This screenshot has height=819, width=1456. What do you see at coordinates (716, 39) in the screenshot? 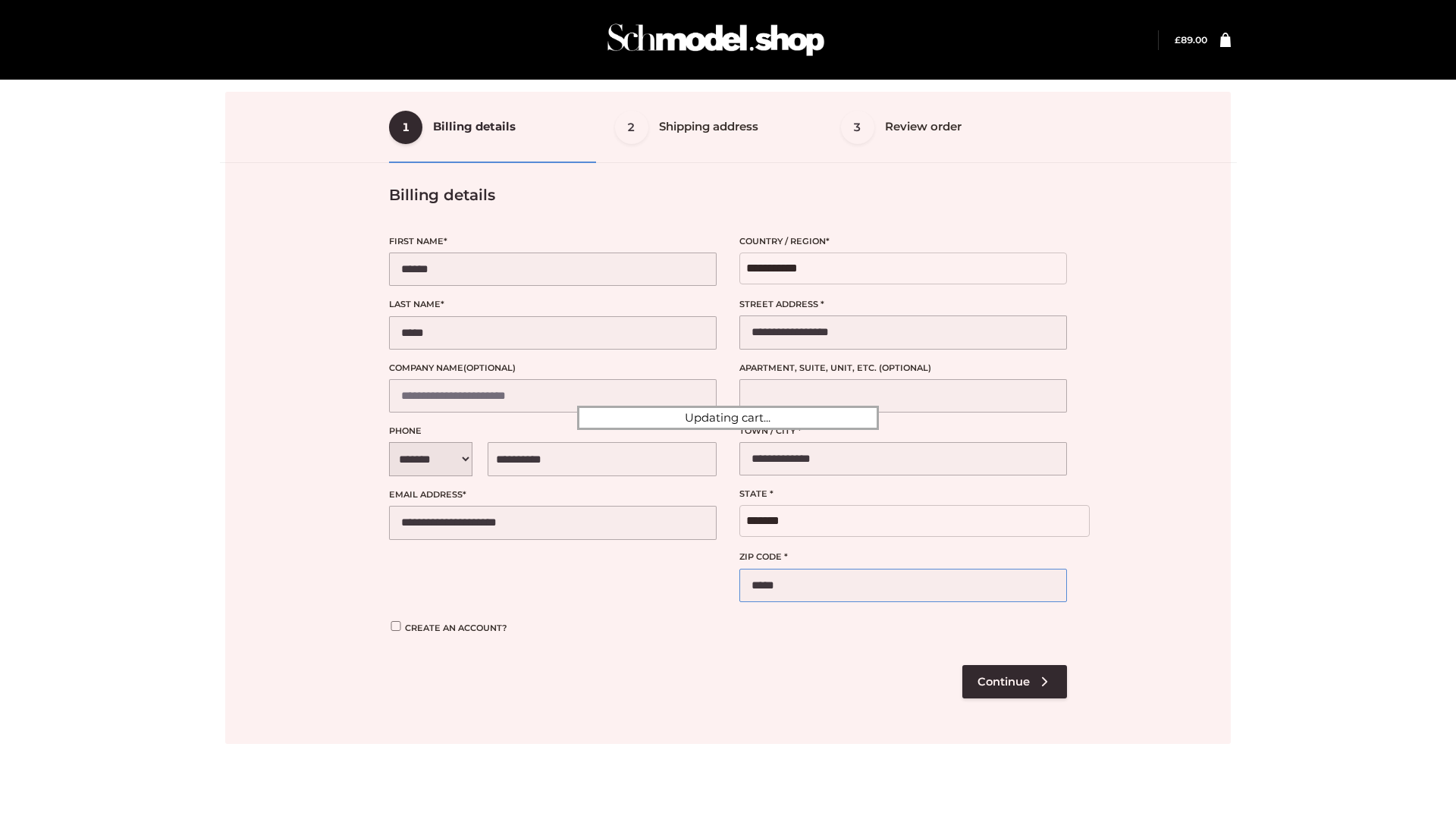
I see `img: Schmodel Admin 964` at bounding box center [716, 39].